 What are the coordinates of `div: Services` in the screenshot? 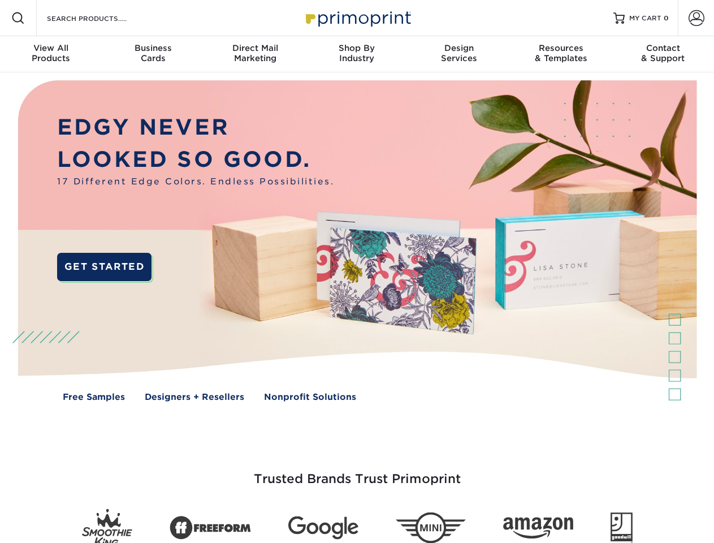 It's located at (459, 53).